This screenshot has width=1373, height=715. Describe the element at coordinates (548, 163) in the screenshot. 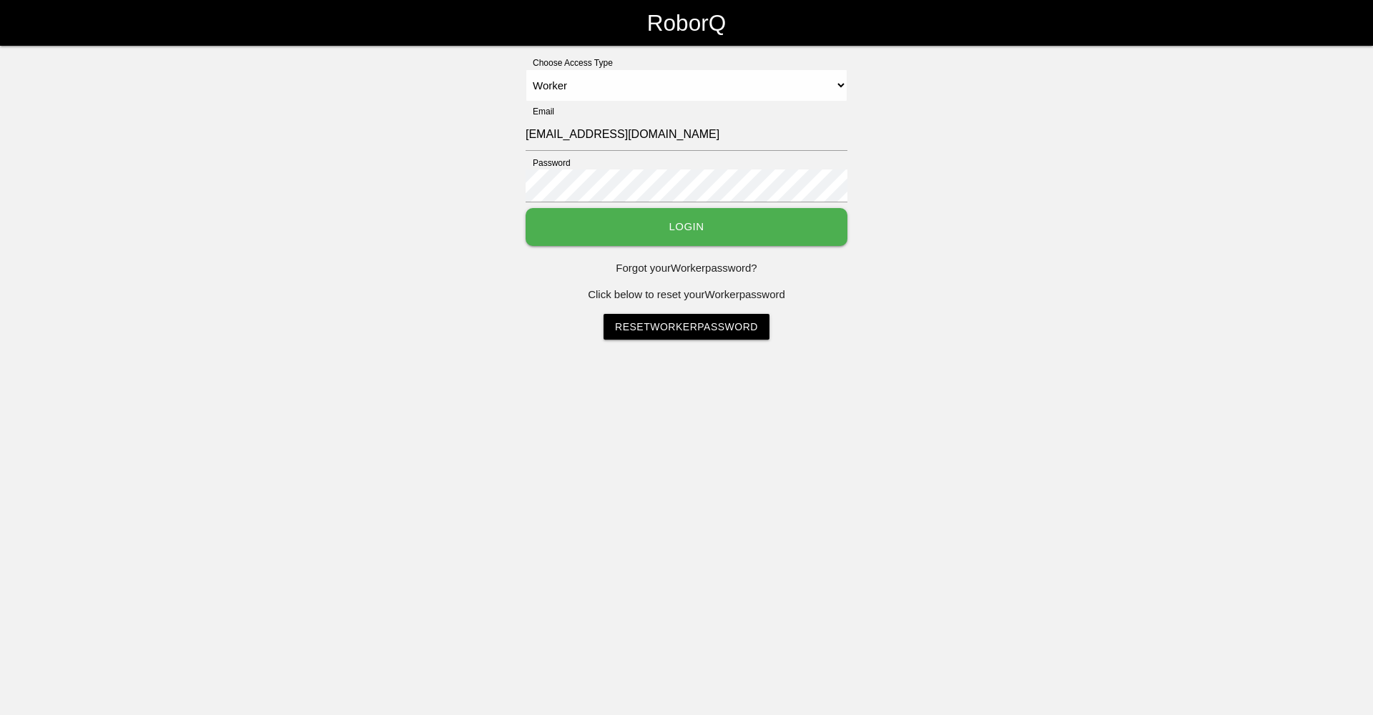

I see `label: Password` at that location.